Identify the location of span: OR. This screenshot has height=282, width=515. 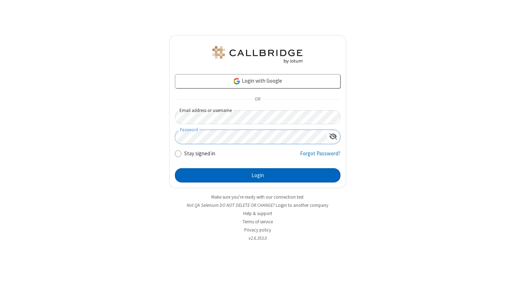
(257, 99).